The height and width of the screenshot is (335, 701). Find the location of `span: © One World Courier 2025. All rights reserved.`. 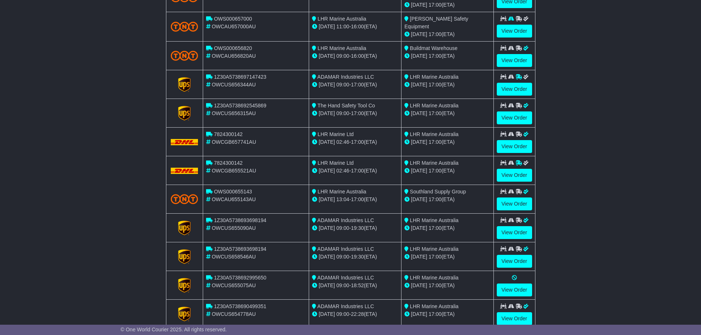

span: © One World Courier 2025. All rights reserved. is located at coordinates (174, 330).